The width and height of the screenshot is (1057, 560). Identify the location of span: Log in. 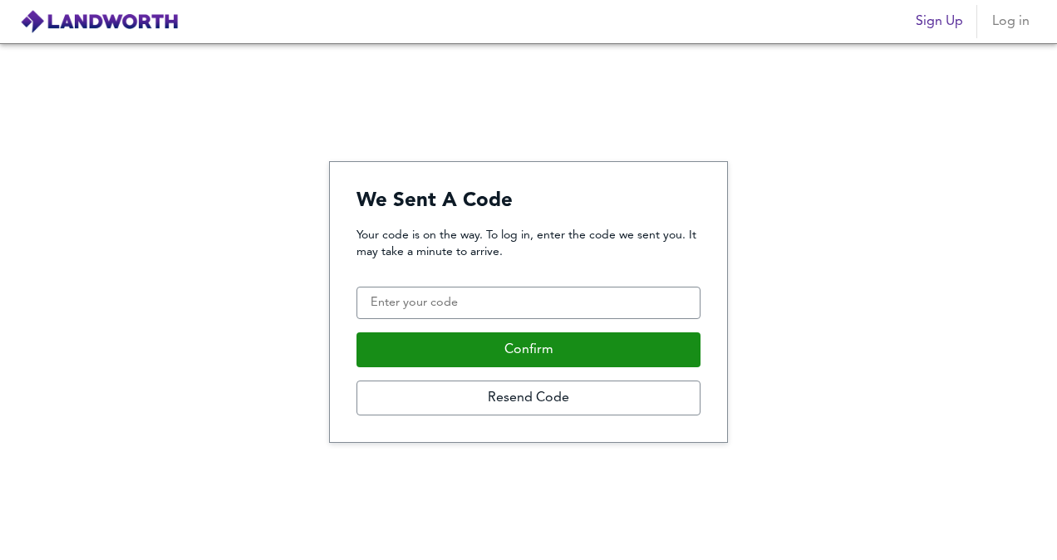
(1010, 22).